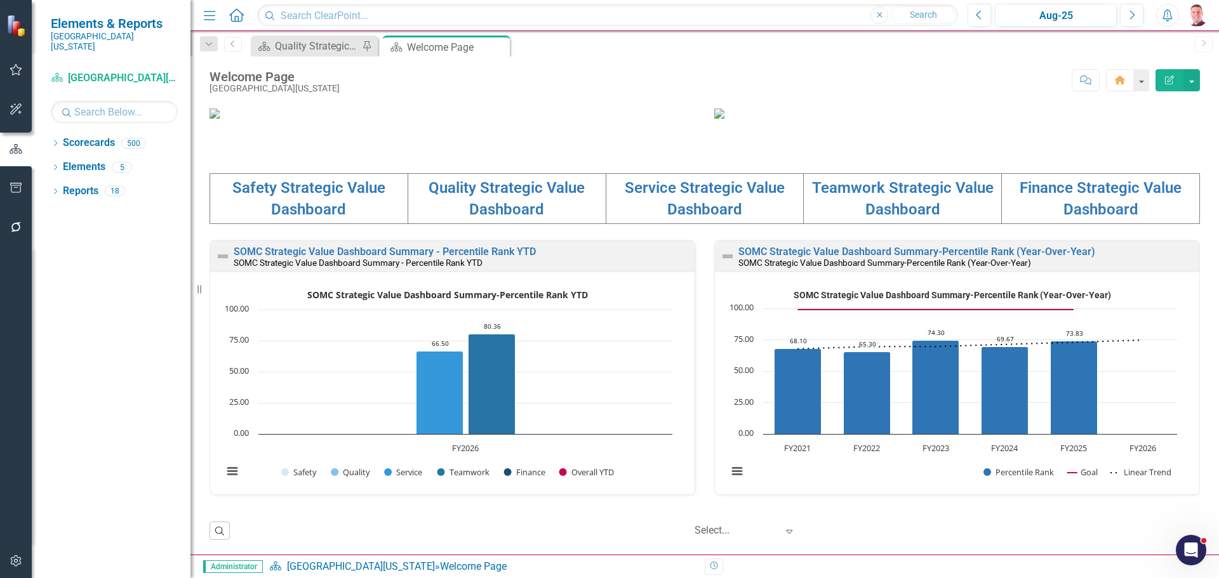  I want to click on path: FY2026, 66.5. Service., so click(440, 392).